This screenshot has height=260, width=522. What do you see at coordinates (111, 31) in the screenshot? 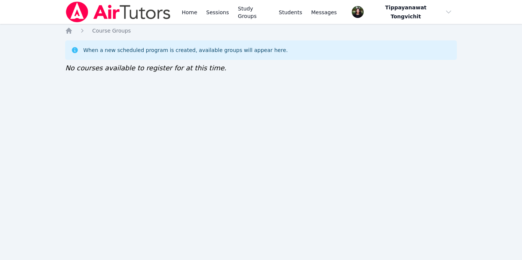
I see `a: Course Groups` at bounding box center [111, 31].